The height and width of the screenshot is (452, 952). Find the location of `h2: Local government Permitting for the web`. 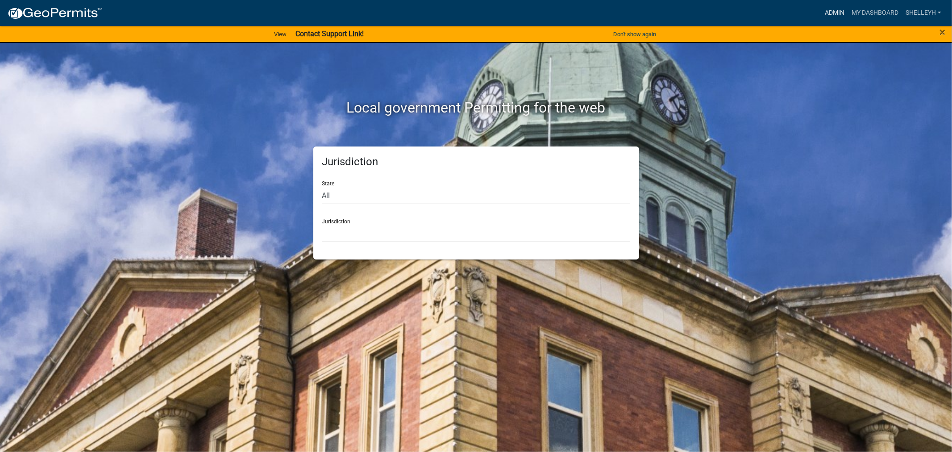

h2: Local government Permitting for the web is located at coordinates (476, 108).